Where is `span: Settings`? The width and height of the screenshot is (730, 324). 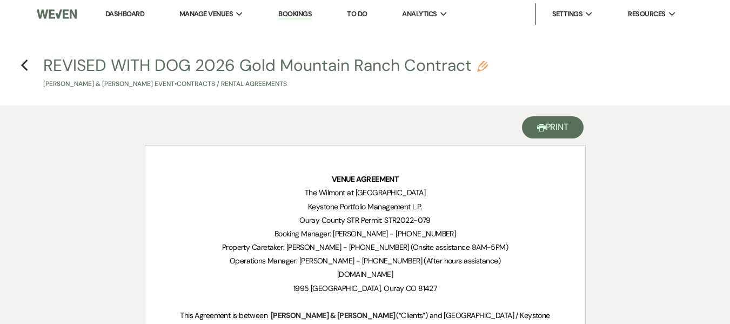
span: Settings is located at coordinates (567, 14).